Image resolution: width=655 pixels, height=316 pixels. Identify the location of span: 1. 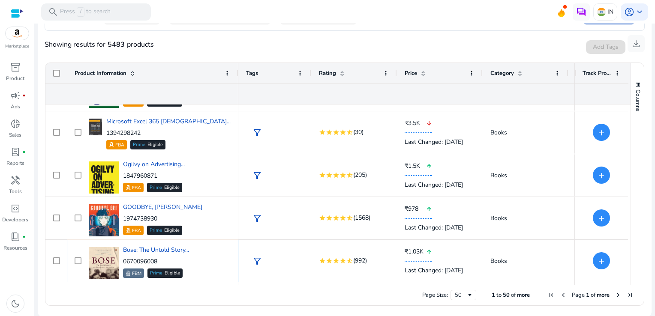
(493, 295).